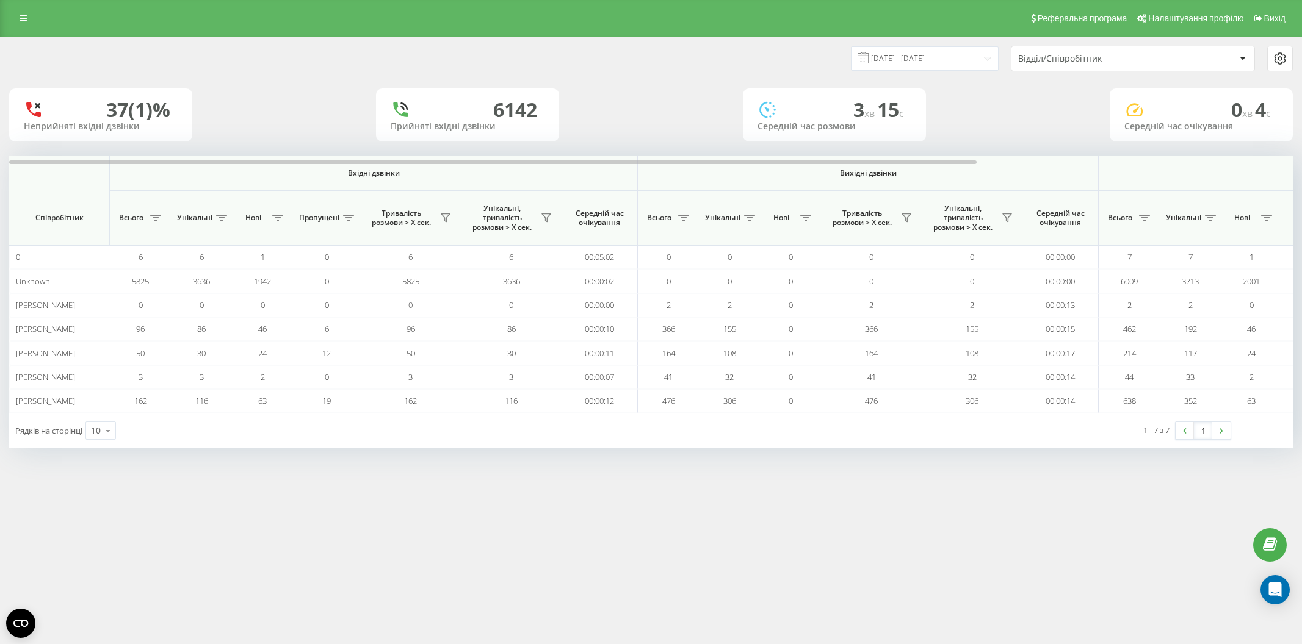  Describe the element at coordinates (599, 257) in the screenshot. I see `td: 00:05:02` at that location.